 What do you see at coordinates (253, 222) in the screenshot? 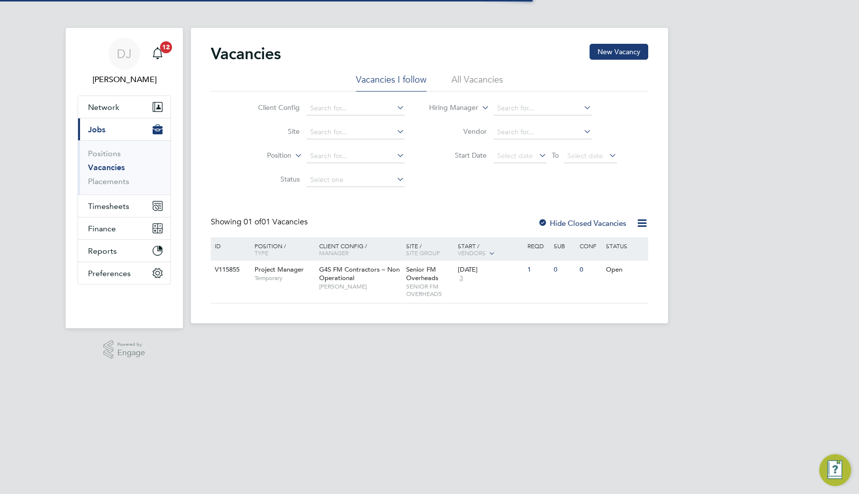
I see `span: 01 of` at bounding box center [253, 222].